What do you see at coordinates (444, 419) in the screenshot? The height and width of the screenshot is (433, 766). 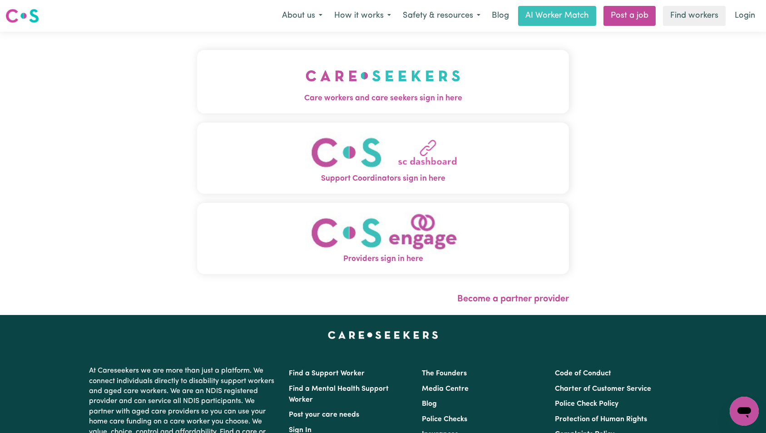 I see `a: Police Checks` at bounding box center [444, 419].